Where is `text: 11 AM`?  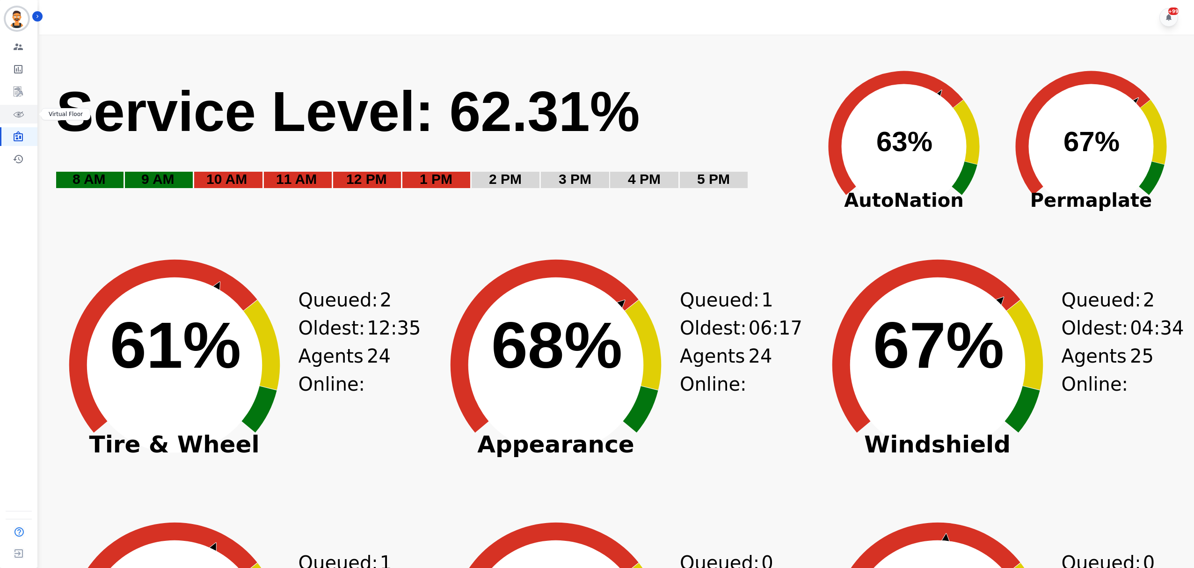 text: 11 AM is located at coordinates (296, 179).